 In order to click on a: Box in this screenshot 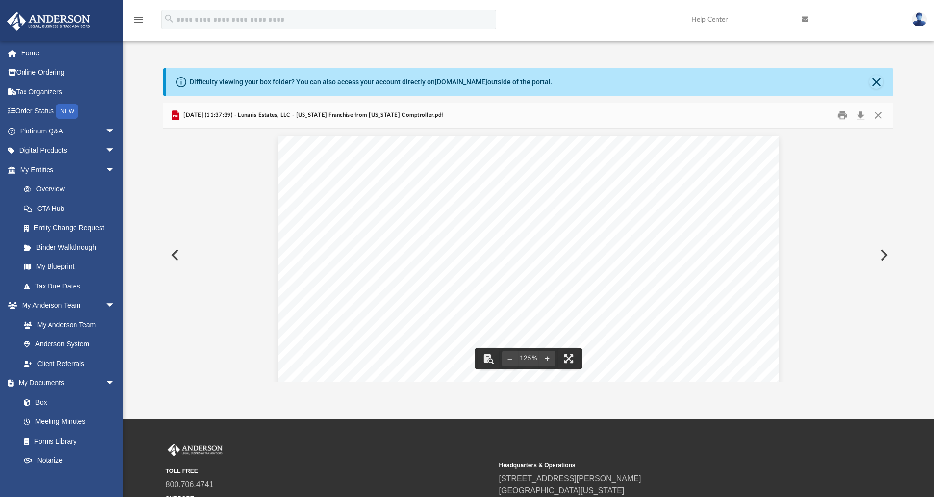, I will do `click(67, 402)`.